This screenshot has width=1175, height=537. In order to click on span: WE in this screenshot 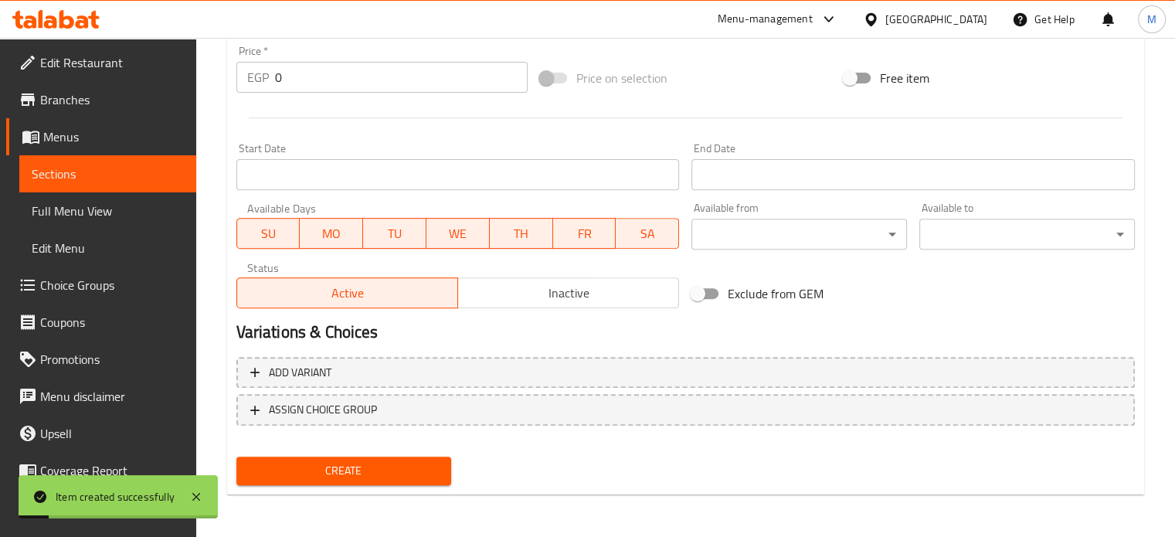, I will do `click(458, 233)`.